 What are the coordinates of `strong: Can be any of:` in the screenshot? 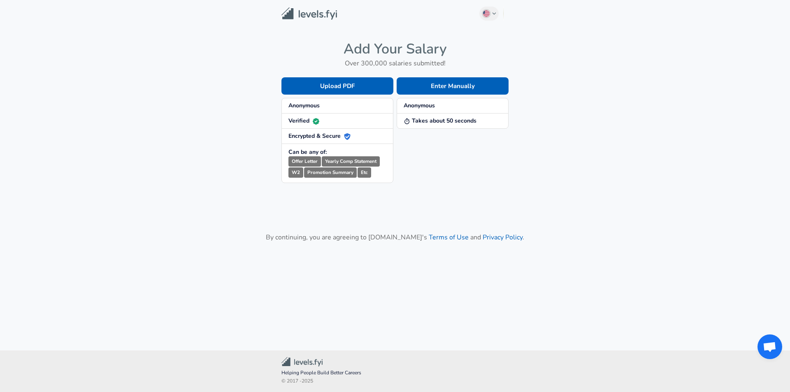 It's located at (307, 152).